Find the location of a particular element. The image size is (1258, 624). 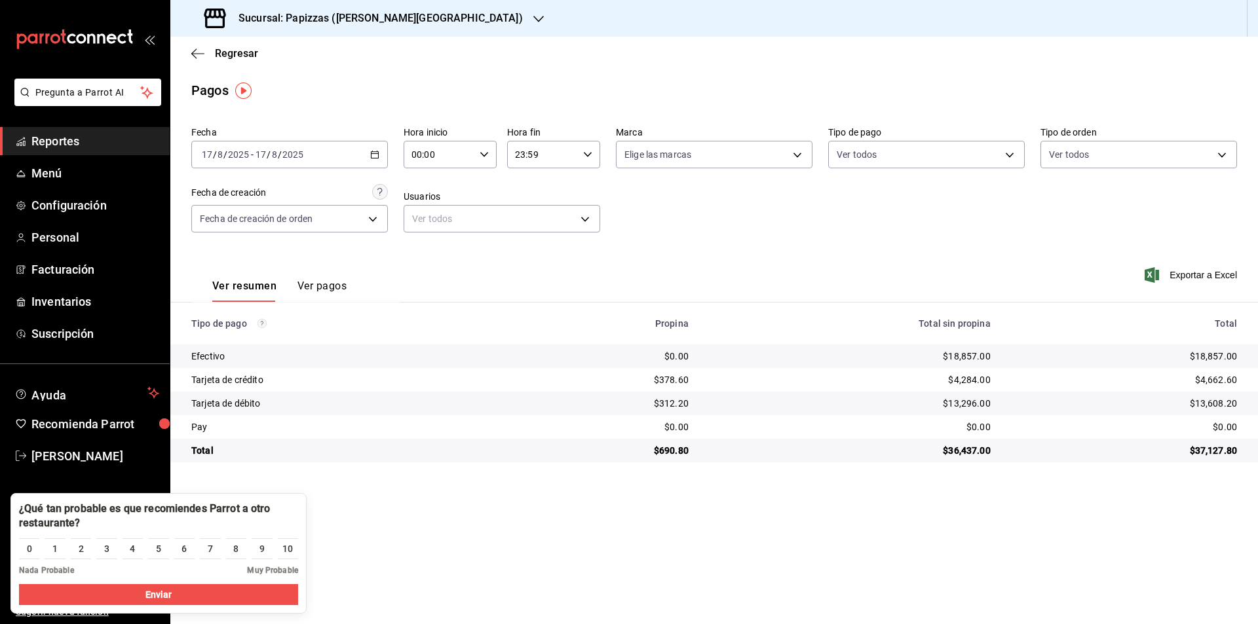

div: Fecha de creación is located at coordinates (229, 193).